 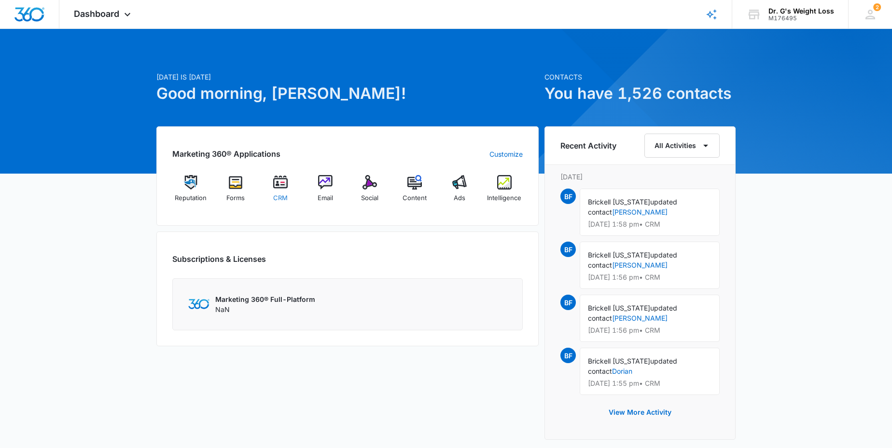 What do you see at coordinates (504, 198) in the screenshot?
I see `span: Intelligence` at bounding box center [504, 198].